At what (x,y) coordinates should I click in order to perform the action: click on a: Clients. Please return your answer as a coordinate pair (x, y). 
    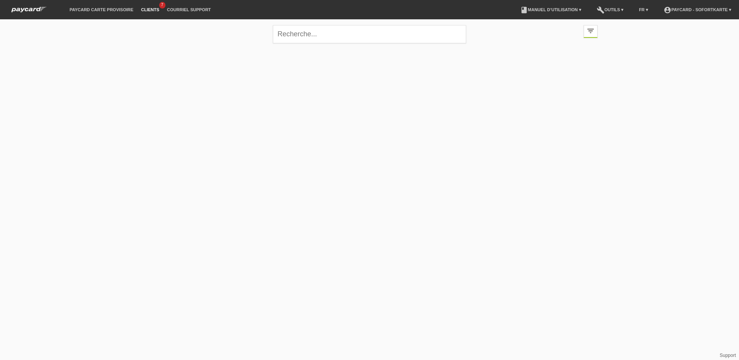
    Looking at the image, I should click on (150, 10).